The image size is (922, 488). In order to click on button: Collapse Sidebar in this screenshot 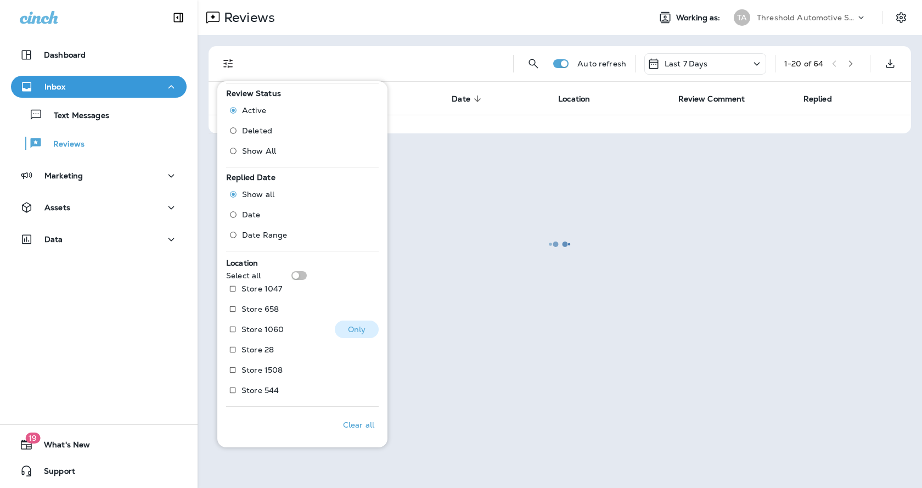, I will do `click(178, 18)`.